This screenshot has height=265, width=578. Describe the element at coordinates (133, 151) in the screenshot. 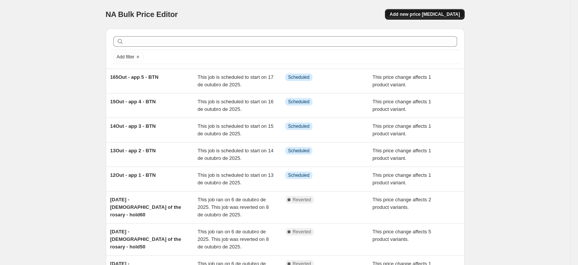

I see `span: 13Out - app 2 - BTN` at that location.